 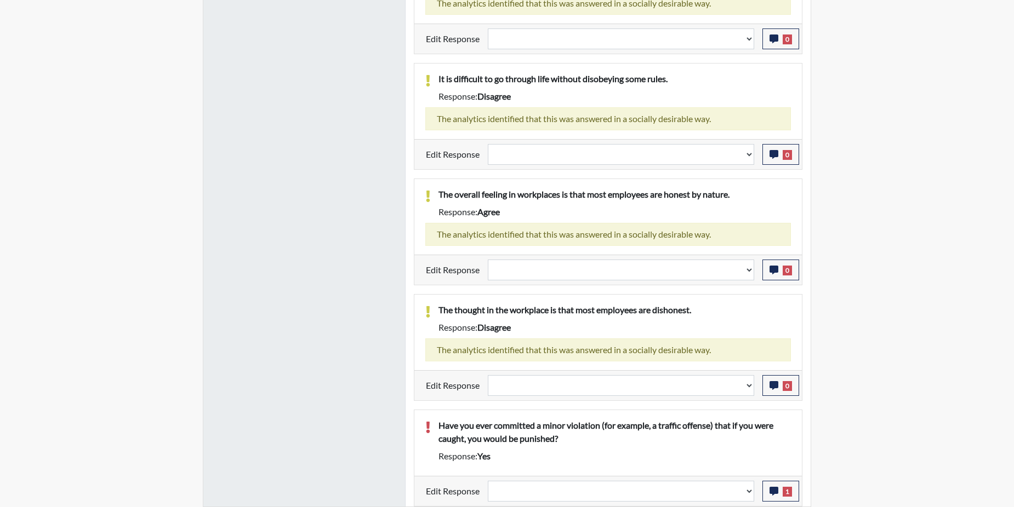 What do you see at coordinates (787, 492) in the screenshot?
I see `span: 1` at bounding box center [787, 492].